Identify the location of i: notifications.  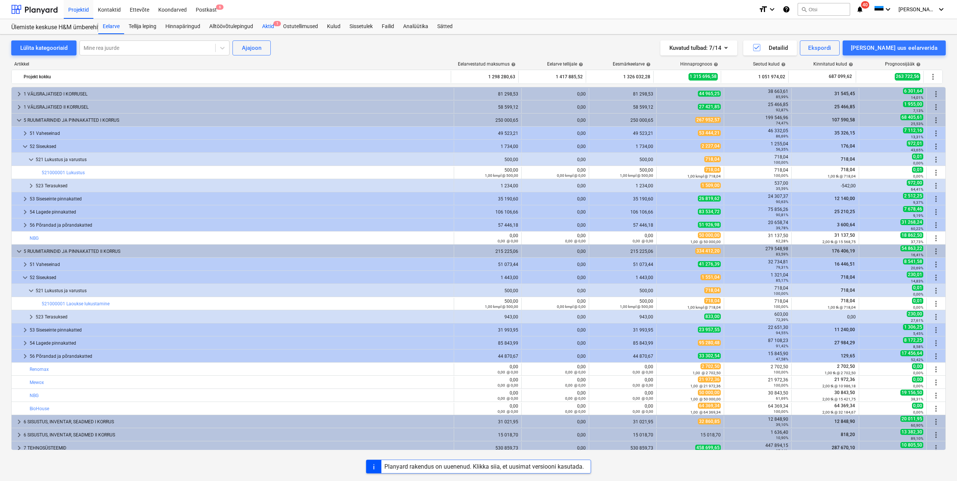
(860, 9).